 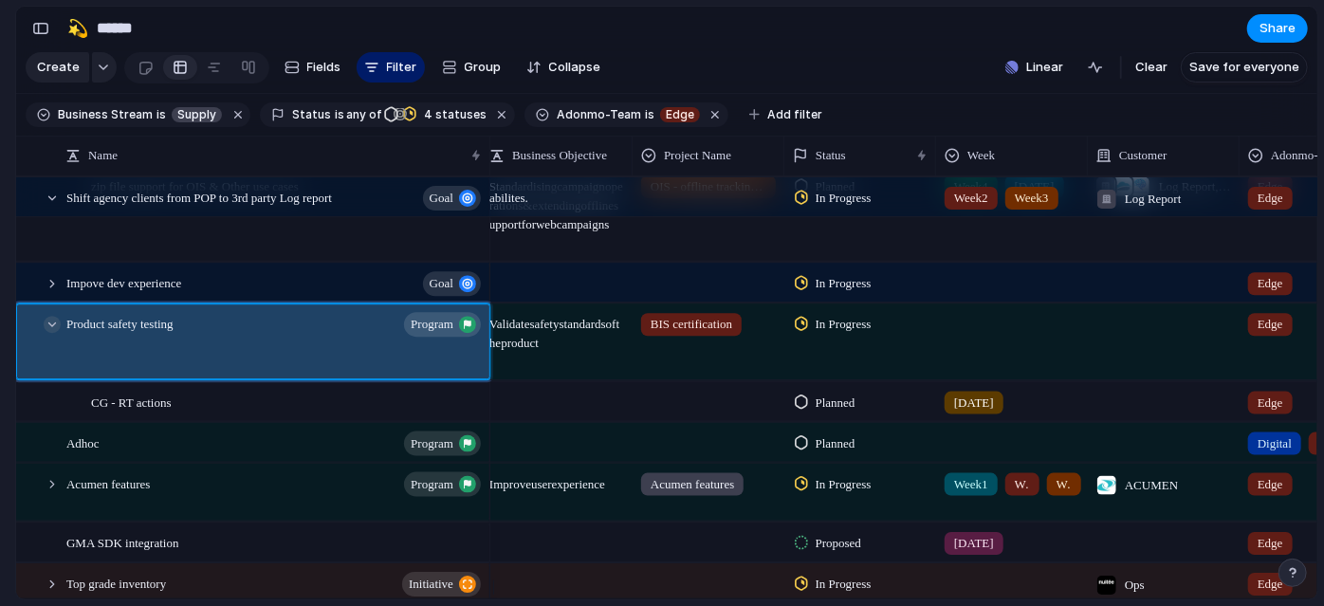 What do you see at coordinates (131, 400) in the screenshot?
I see `span: CG - RT actions` at bounding box center [131, 400].